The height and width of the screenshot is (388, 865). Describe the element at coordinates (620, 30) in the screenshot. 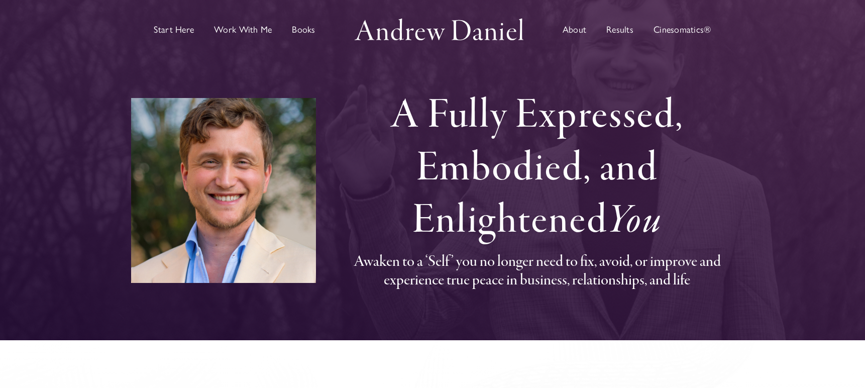

I see `a: Results` at that location.